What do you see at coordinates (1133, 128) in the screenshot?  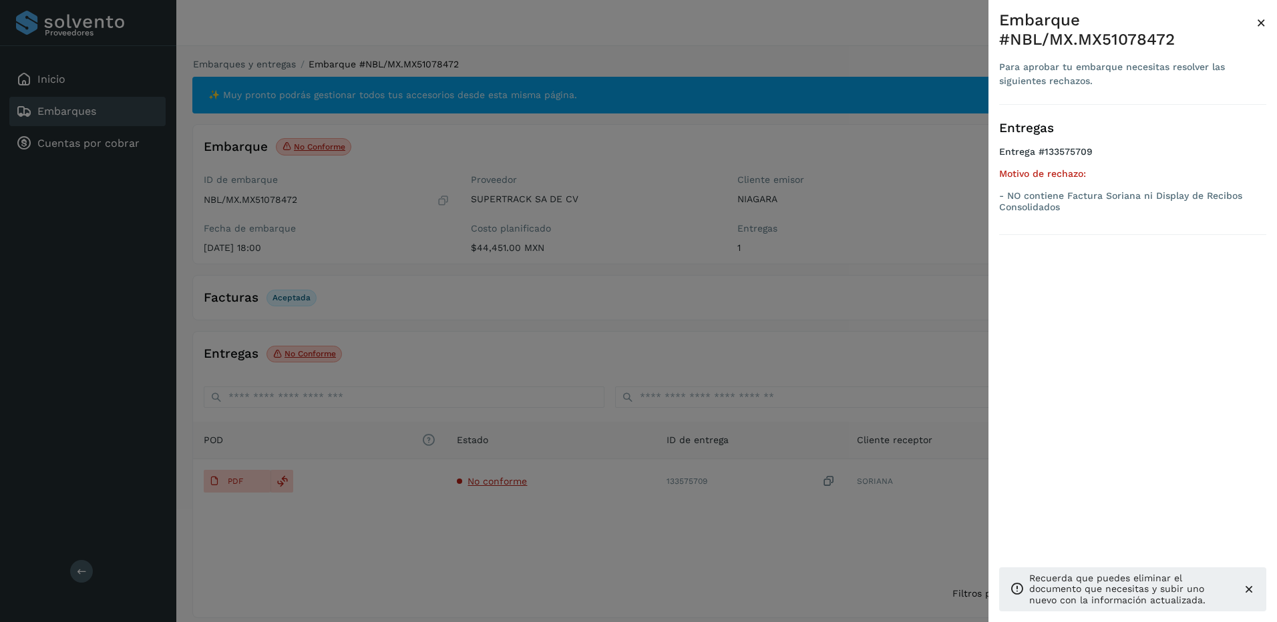 I see `h3: Entregas` at bounding box center [1133, 128].